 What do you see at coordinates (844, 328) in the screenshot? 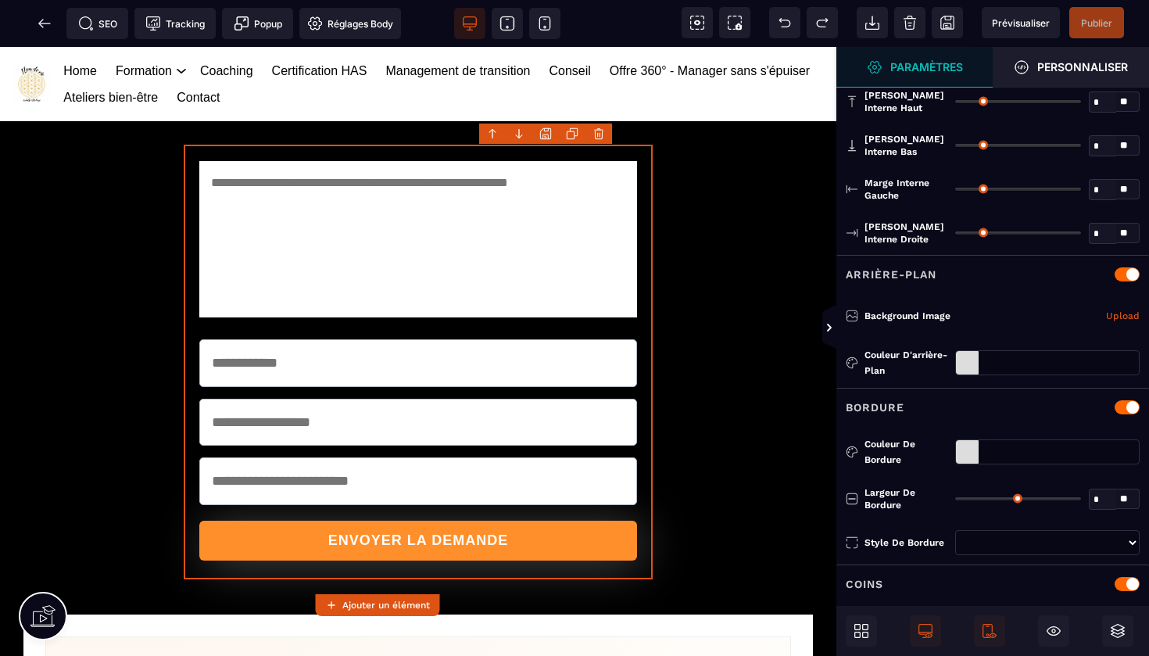
I see `span: Afficher les vues` at bounding box center [844, 328].